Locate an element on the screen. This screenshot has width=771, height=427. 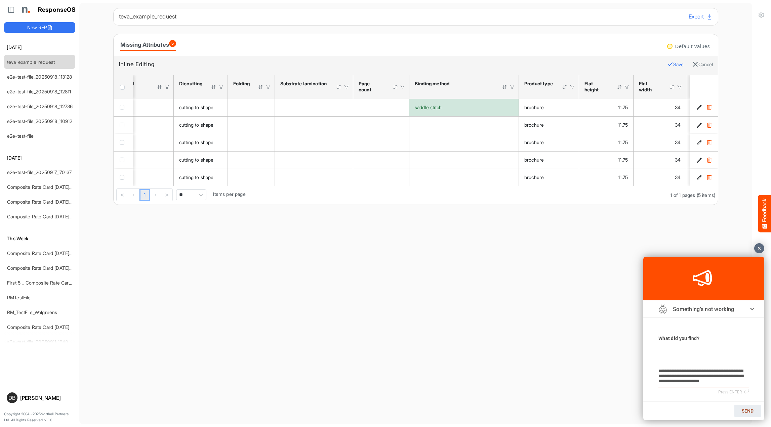
td: is template cell Column Header httpsnorthellcomontologiesmapping-rulesmanufacturinghassubstratela... is located at coordinates (314, 143).